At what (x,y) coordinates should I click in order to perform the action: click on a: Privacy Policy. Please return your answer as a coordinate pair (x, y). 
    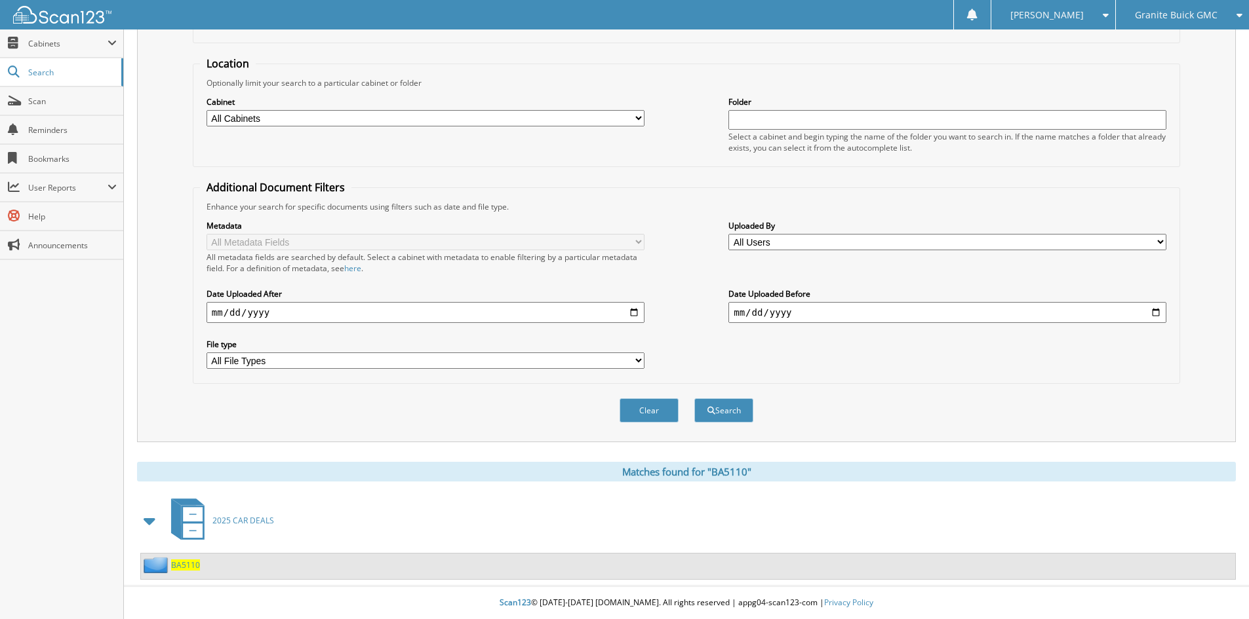
    Looking at the image, I should click on (848, 602).